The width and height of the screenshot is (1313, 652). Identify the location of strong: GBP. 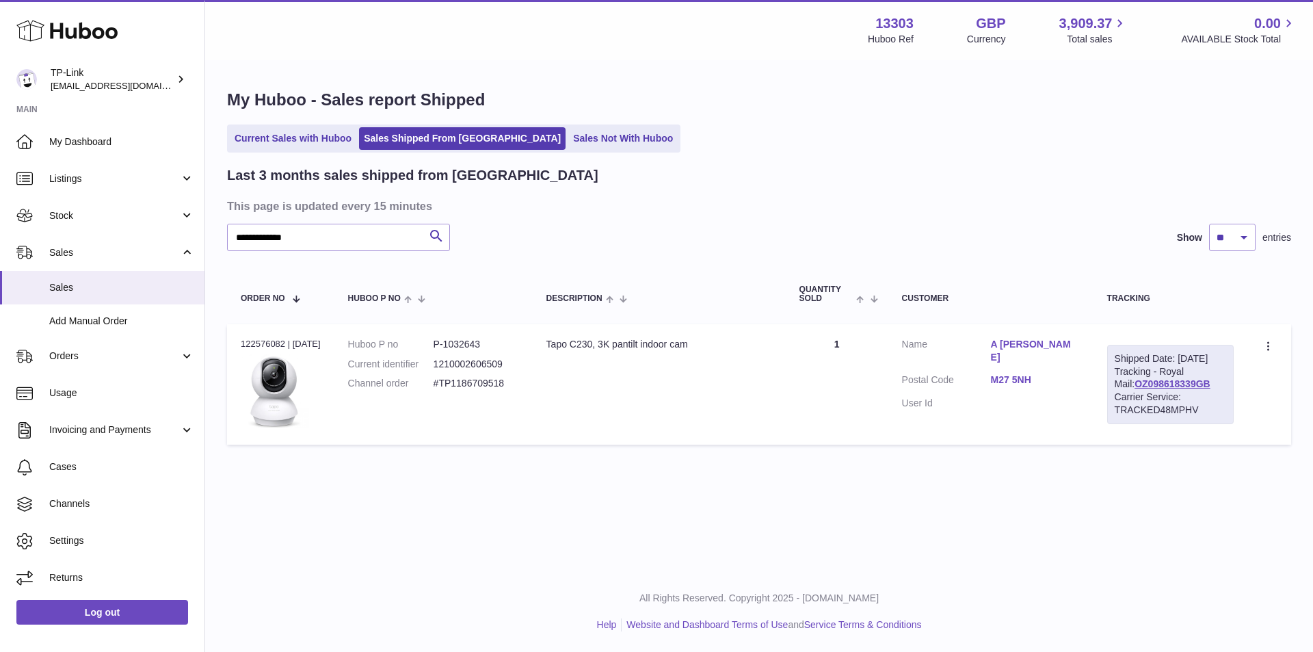
(991, 23).